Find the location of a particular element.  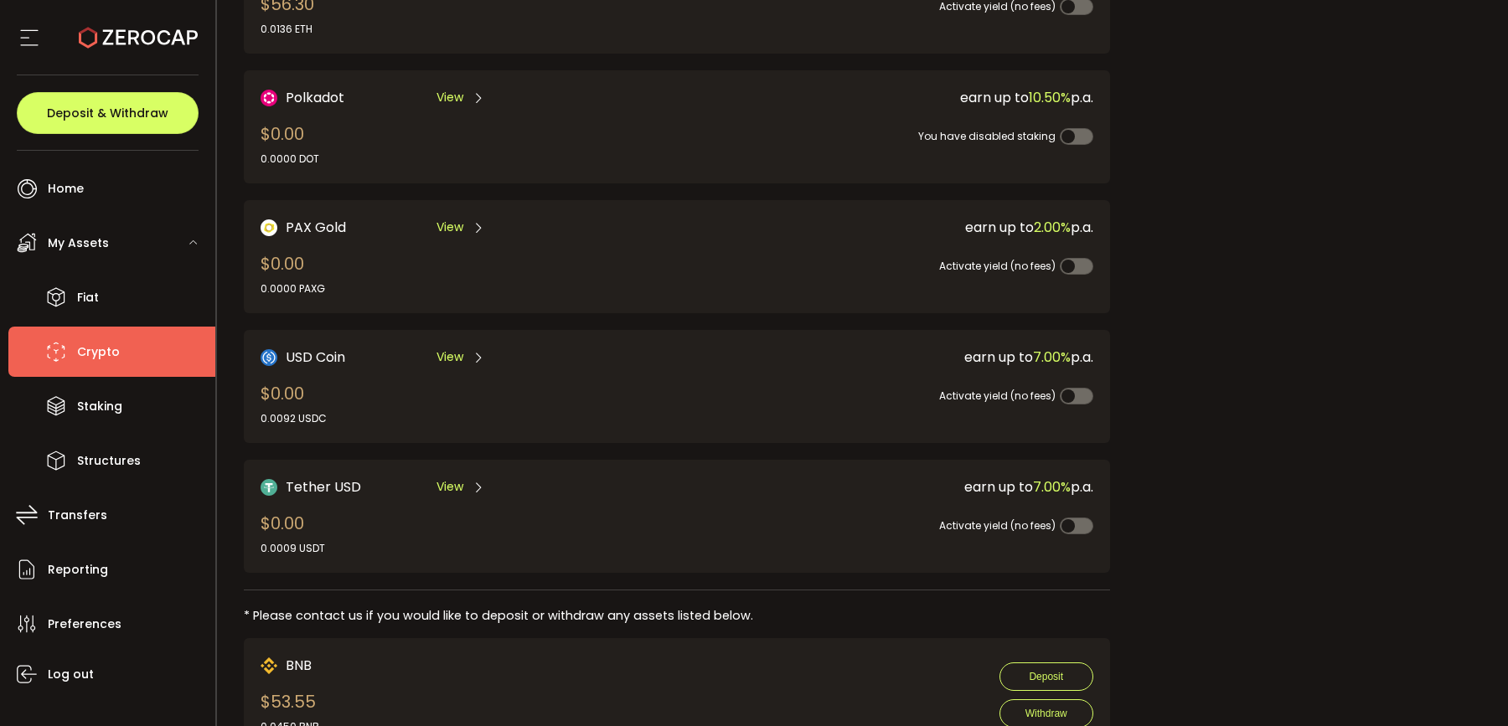

span: Tether USD is located at coordinates (323, 487).